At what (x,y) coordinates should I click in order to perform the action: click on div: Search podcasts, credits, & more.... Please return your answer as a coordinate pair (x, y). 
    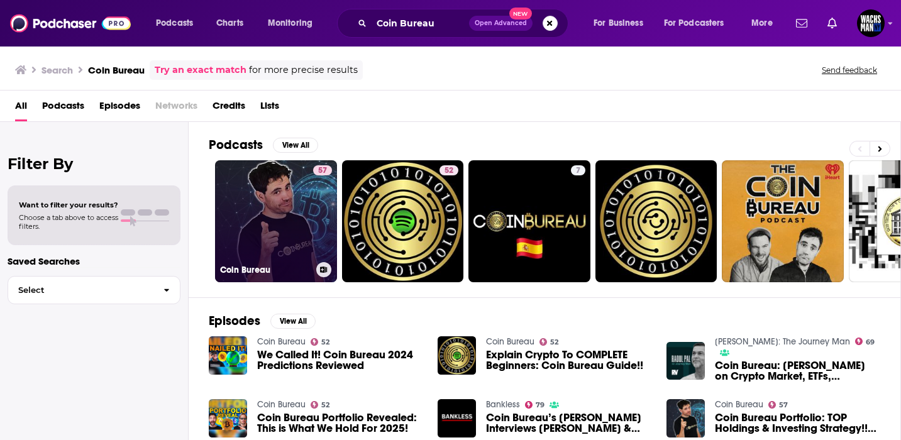
    Looking at the image, I should click on (465, 23).